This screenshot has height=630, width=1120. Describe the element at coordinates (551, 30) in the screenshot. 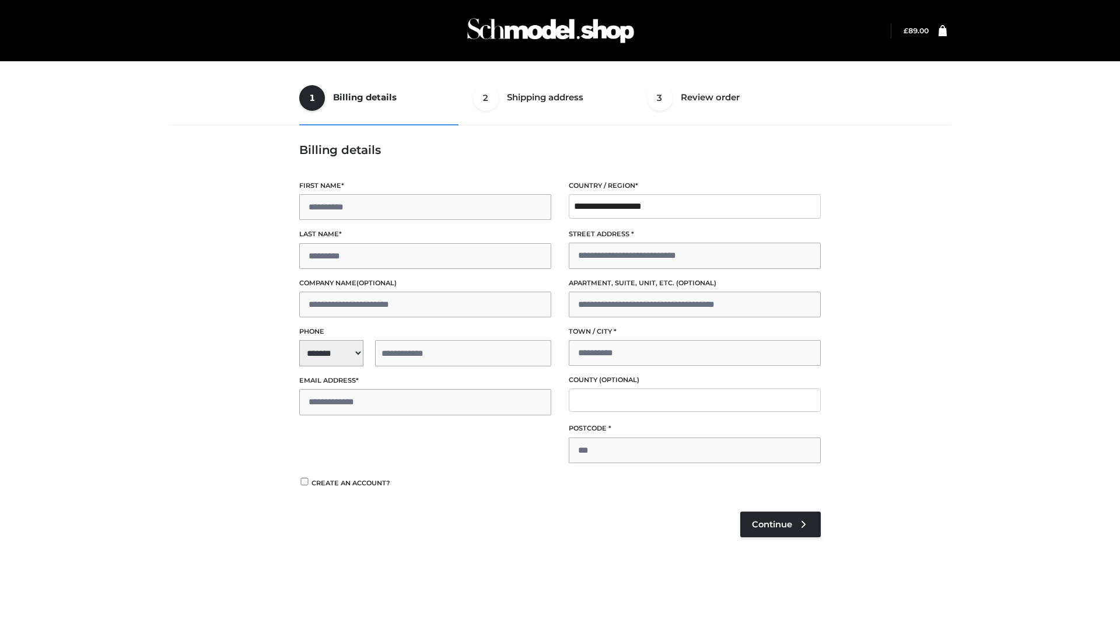

I see `a: Schmodel Admin 964` at that location.